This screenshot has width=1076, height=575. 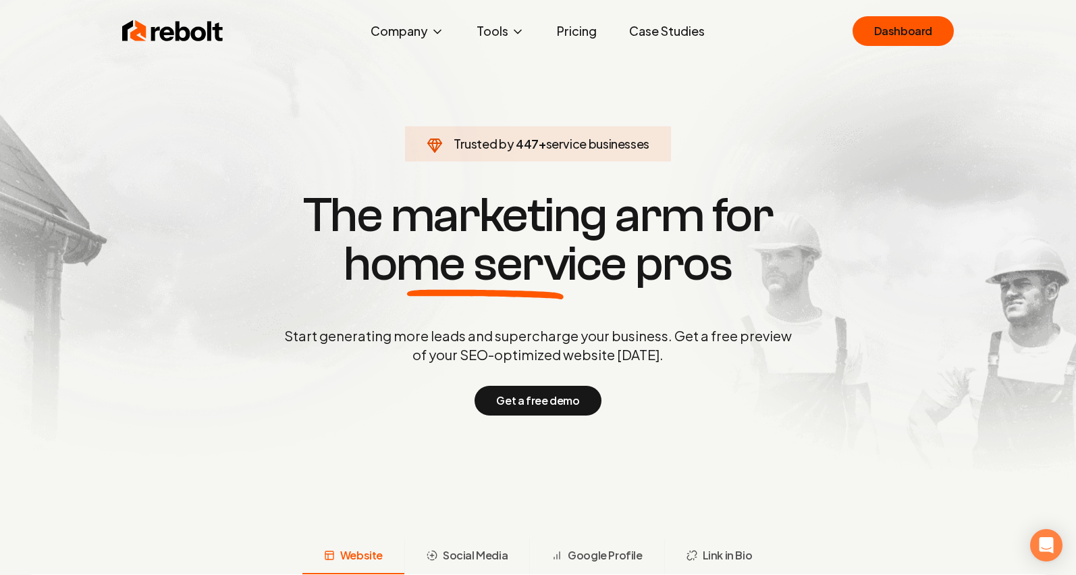 What do you see at coordinates (728, 555) in the screenshot?
I see `span: Link in Bio` at bounding box center [728, 555].